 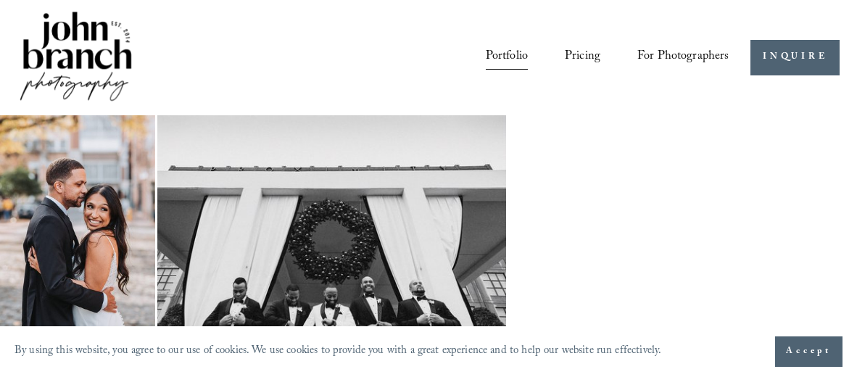 What do you see at coordinates (507, 57) in the screenshot?
I see `a: Portfolio` at bounding box center [507, 57].